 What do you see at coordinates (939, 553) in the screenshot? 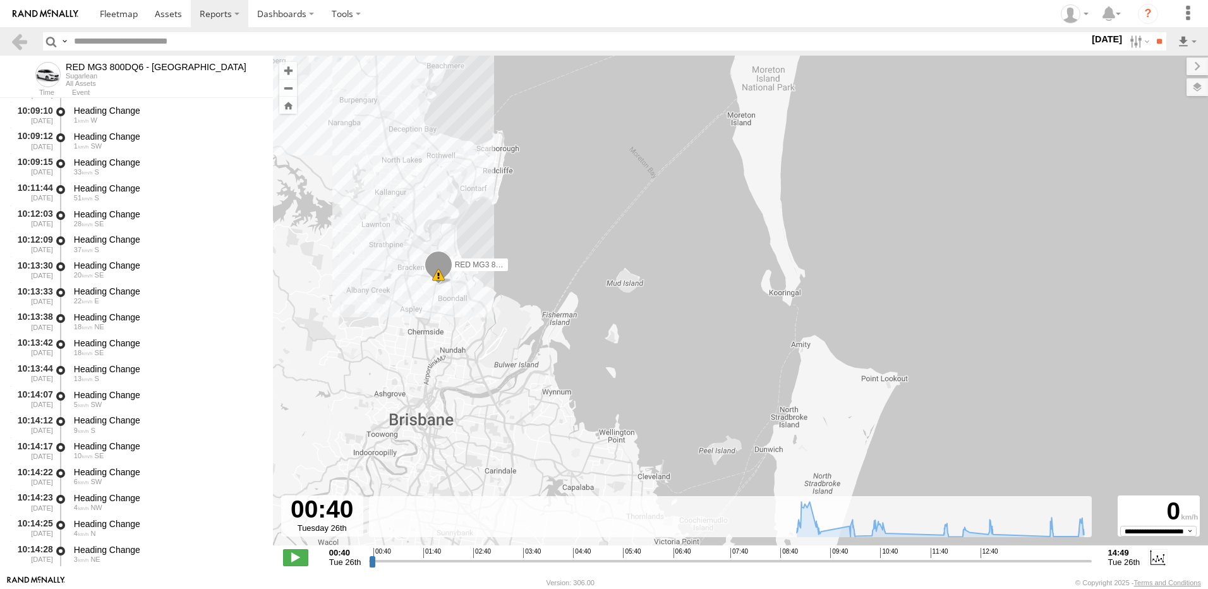
I see `span: 11:40` at bounding box center [939, 553].